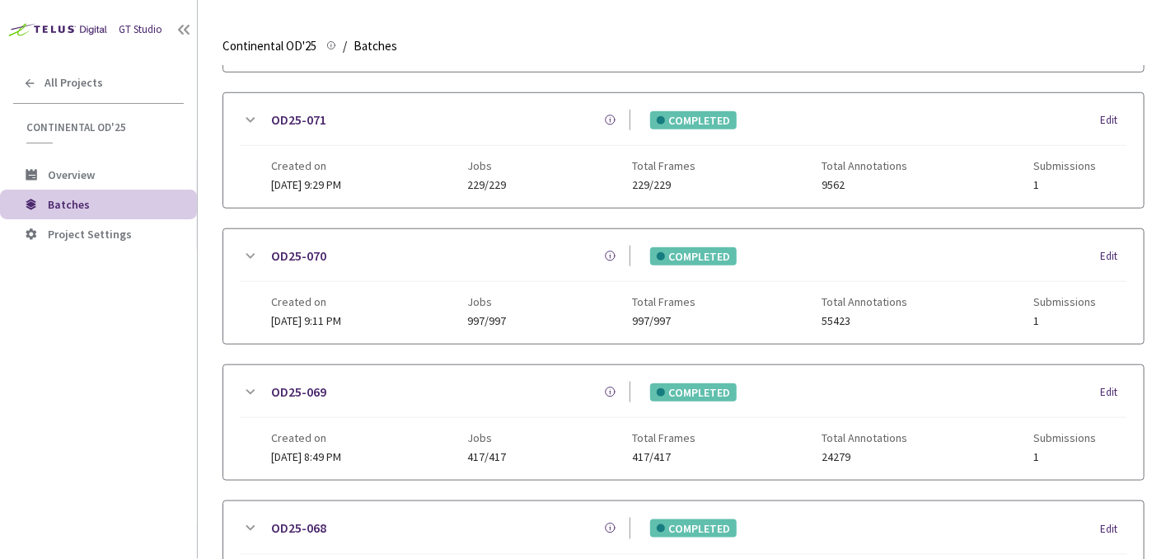 This screenshot has height=559, width=1166. I want to click on span: 24279, so click(864, 457).